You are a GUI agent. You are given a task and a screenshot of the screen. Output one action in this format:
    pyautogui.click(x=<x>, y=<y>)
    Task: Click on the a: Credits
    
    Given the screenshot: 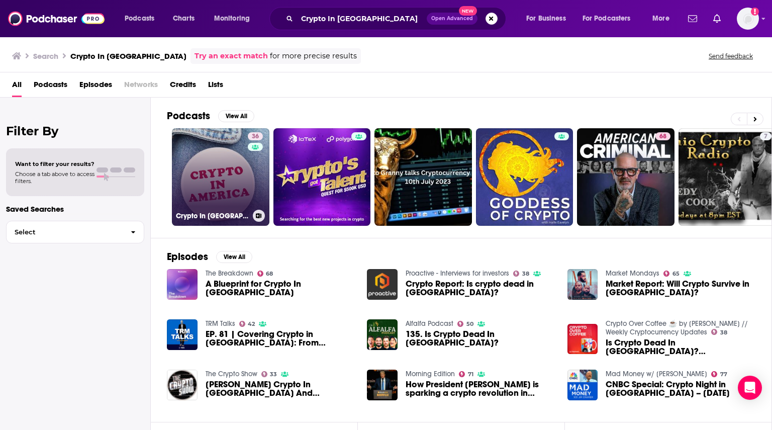 What is the action you would take?
    pyautogui.click(x=183, y=86)
    